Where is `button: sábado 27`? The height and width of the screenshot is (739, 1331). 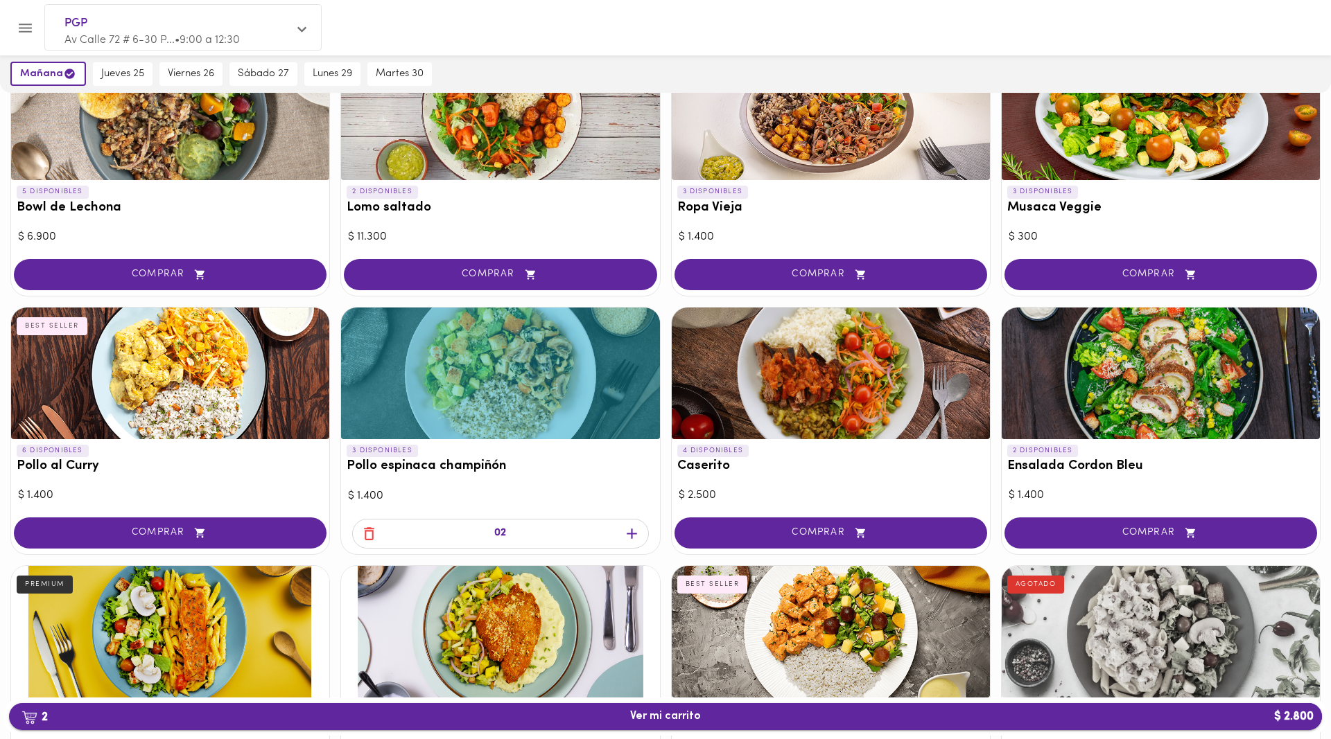
button: sábado 27 is located at coordinates (263, 74).